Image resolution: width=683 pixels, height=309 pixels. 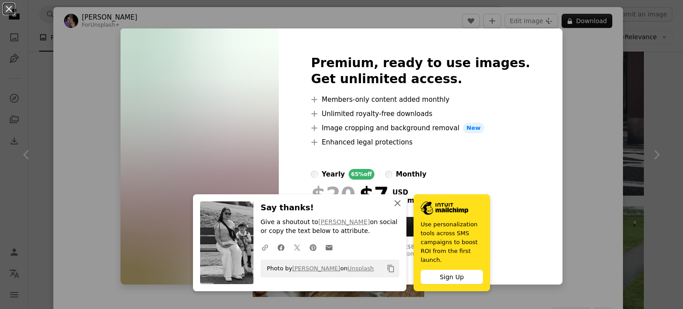 I want to click on h3: Say thanks!, so click(x=330, y=208).